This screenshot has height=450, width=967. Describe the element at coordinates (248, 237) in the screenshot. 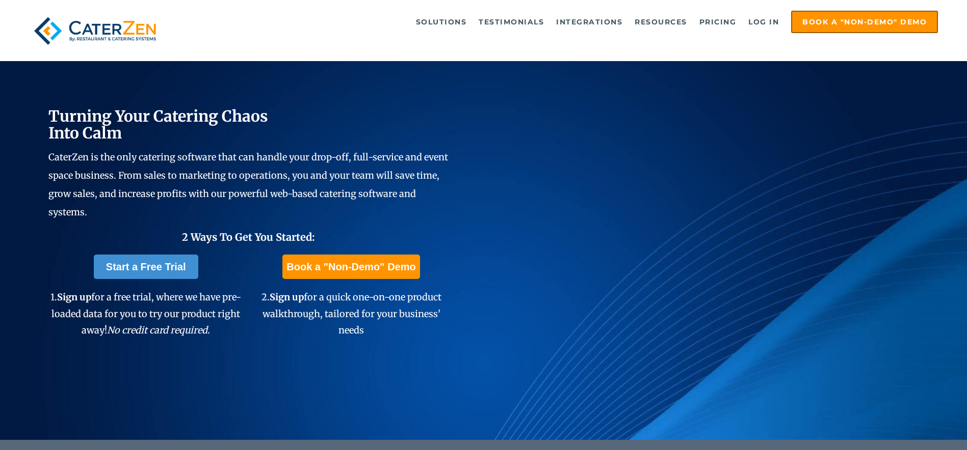

I see `span: 2 Ways To Get You Started:` at that location.